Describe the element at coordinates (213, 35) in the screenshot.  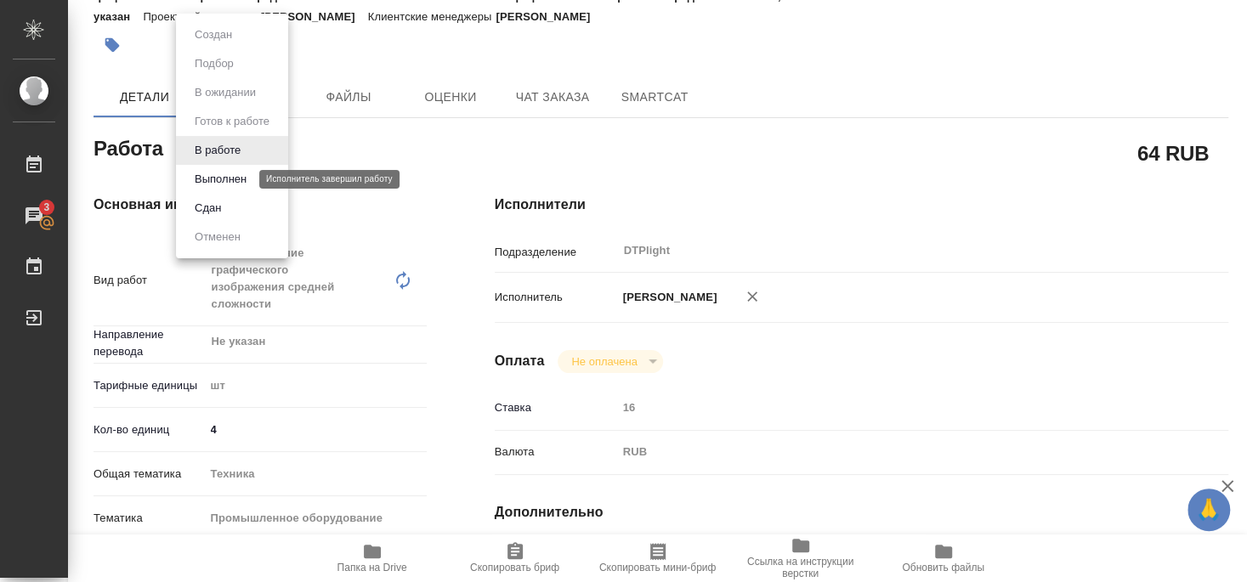
I see `button: Создан` at that location.